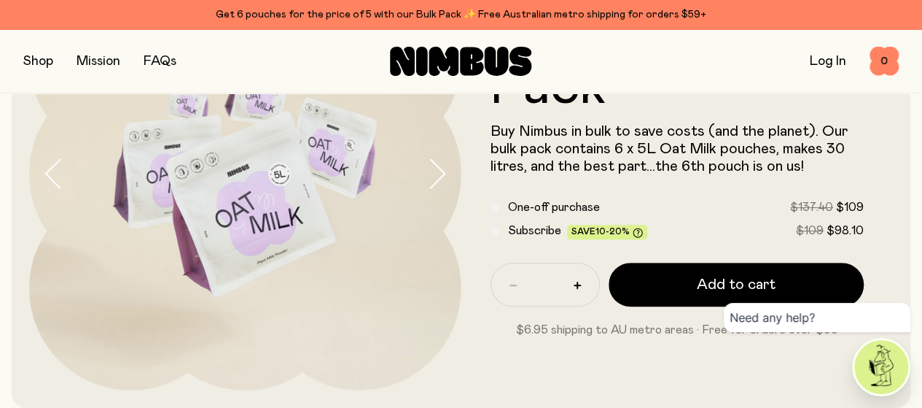 The image size is (922, 408). What do you see at coordinates (677, 330) in the screenshot?
I see `p: $6.95 shipping to AU metro areas · Free for orders over $59` at bounding box center [677, 330].